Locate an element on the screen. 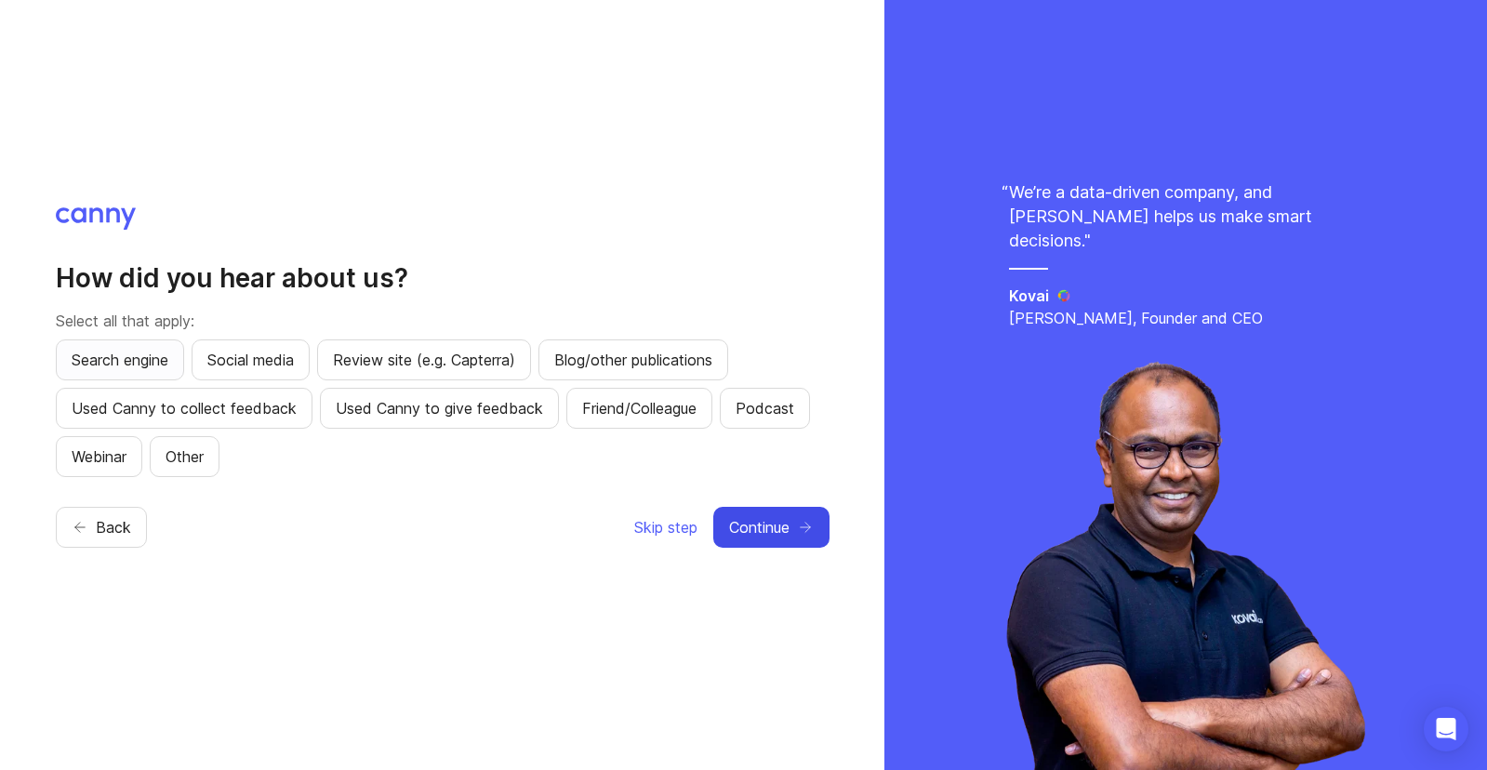 The width and height of the screenshot is (1487, 770). button: Social media is located at coordinates (250, 360).